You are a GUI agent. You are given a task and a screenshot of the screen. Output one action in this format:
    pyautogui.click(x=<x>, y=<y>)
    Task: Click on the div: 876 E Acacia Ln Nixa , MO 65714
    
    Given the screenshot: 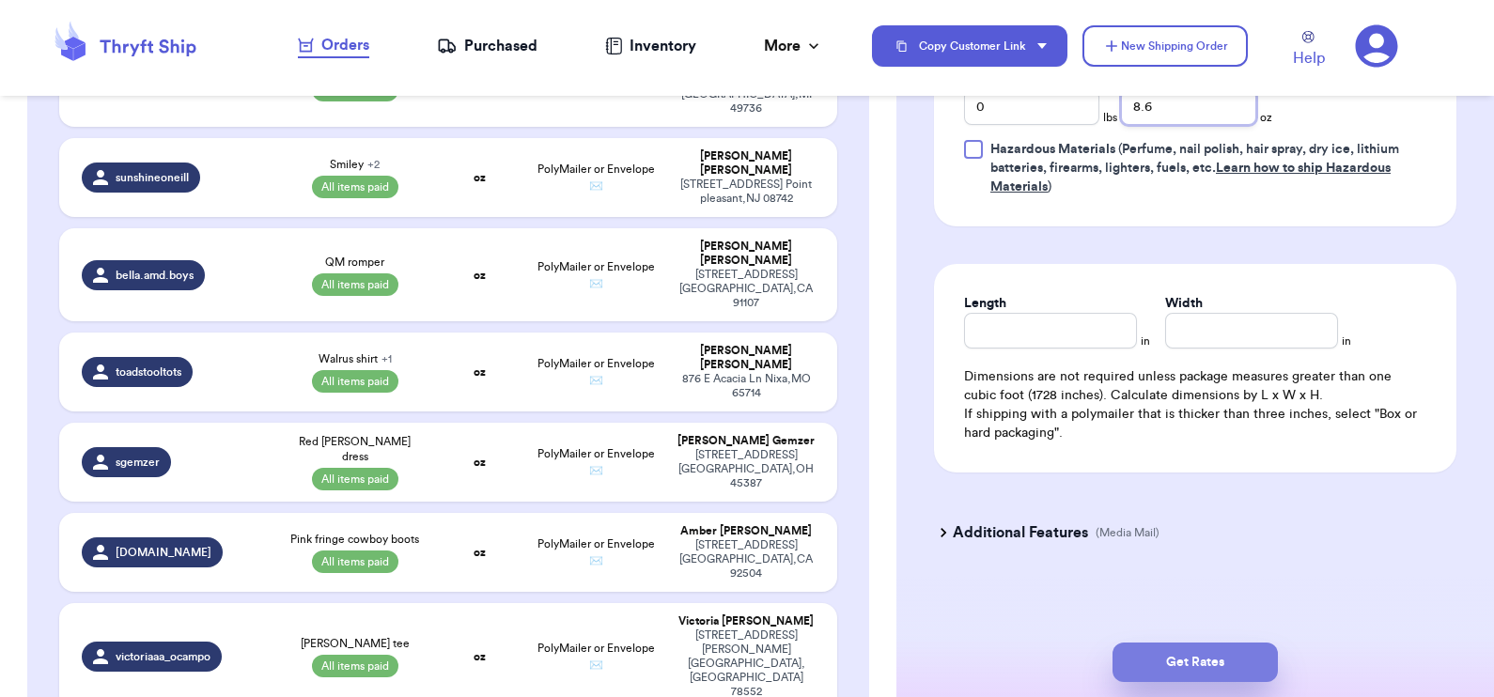 What is the action you would take?
    pyautogui.click(x=746, y=386)
    